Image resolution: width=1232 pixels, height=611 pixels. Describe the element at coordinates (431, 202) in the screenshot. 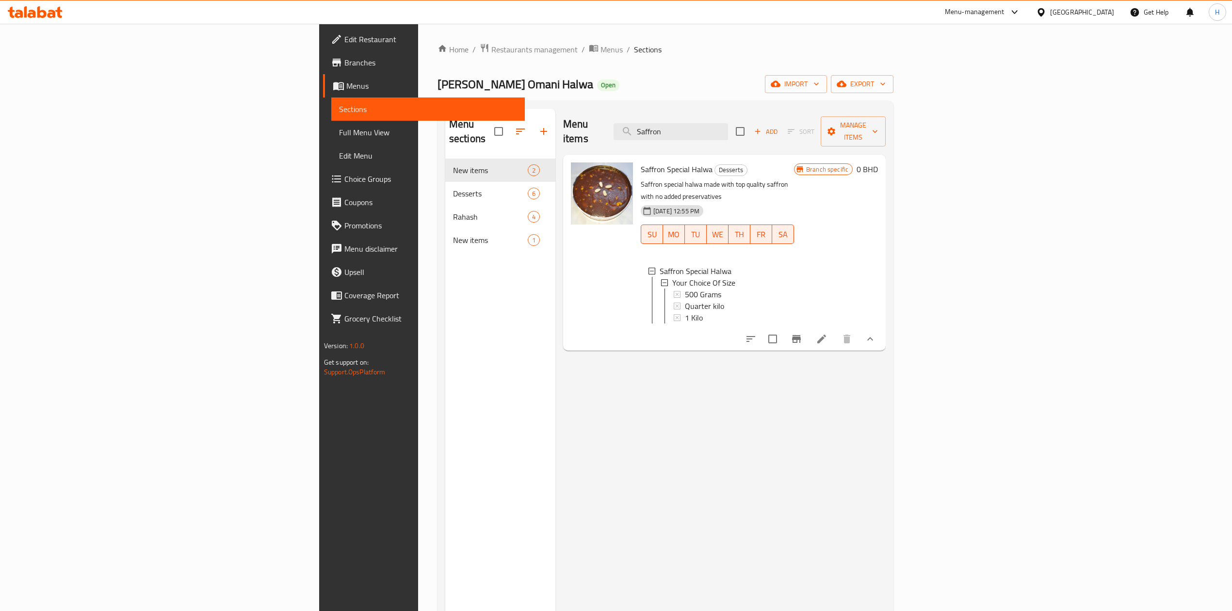

I see `span: Coupons` at that location.